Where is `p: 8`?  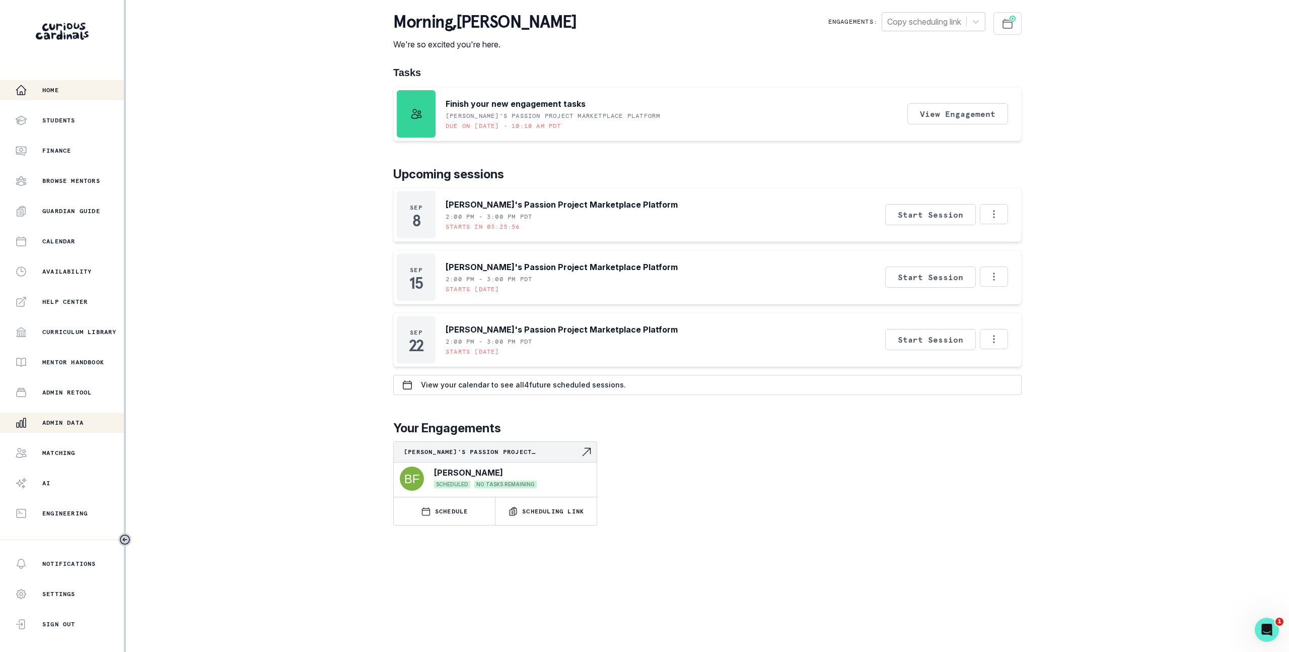
p: 8 is located at coordinates (416, 221).